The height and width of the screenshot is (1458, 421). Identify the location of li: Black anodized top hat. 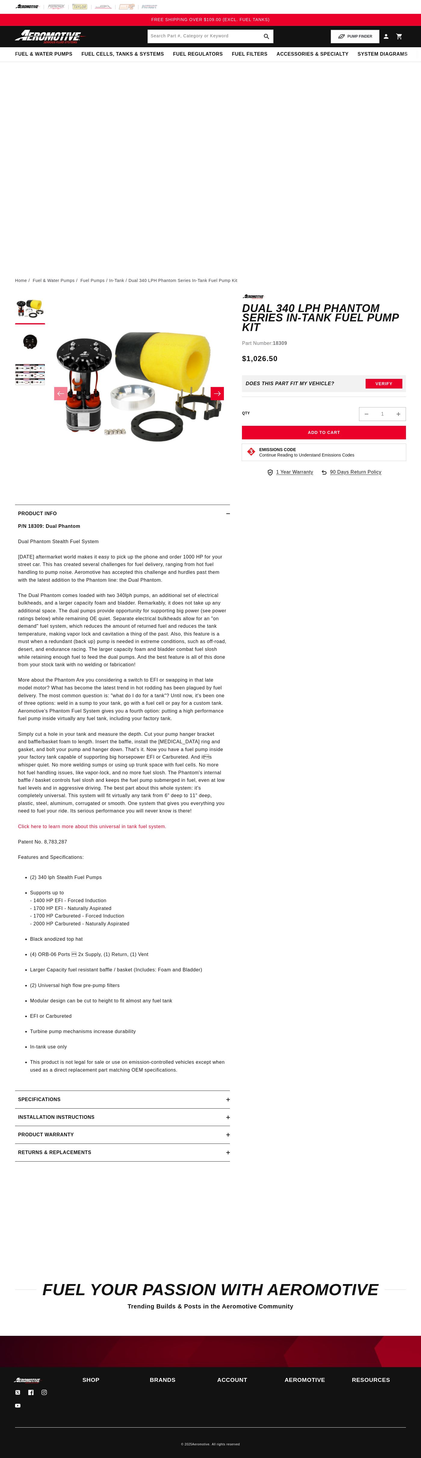
(128, 939).